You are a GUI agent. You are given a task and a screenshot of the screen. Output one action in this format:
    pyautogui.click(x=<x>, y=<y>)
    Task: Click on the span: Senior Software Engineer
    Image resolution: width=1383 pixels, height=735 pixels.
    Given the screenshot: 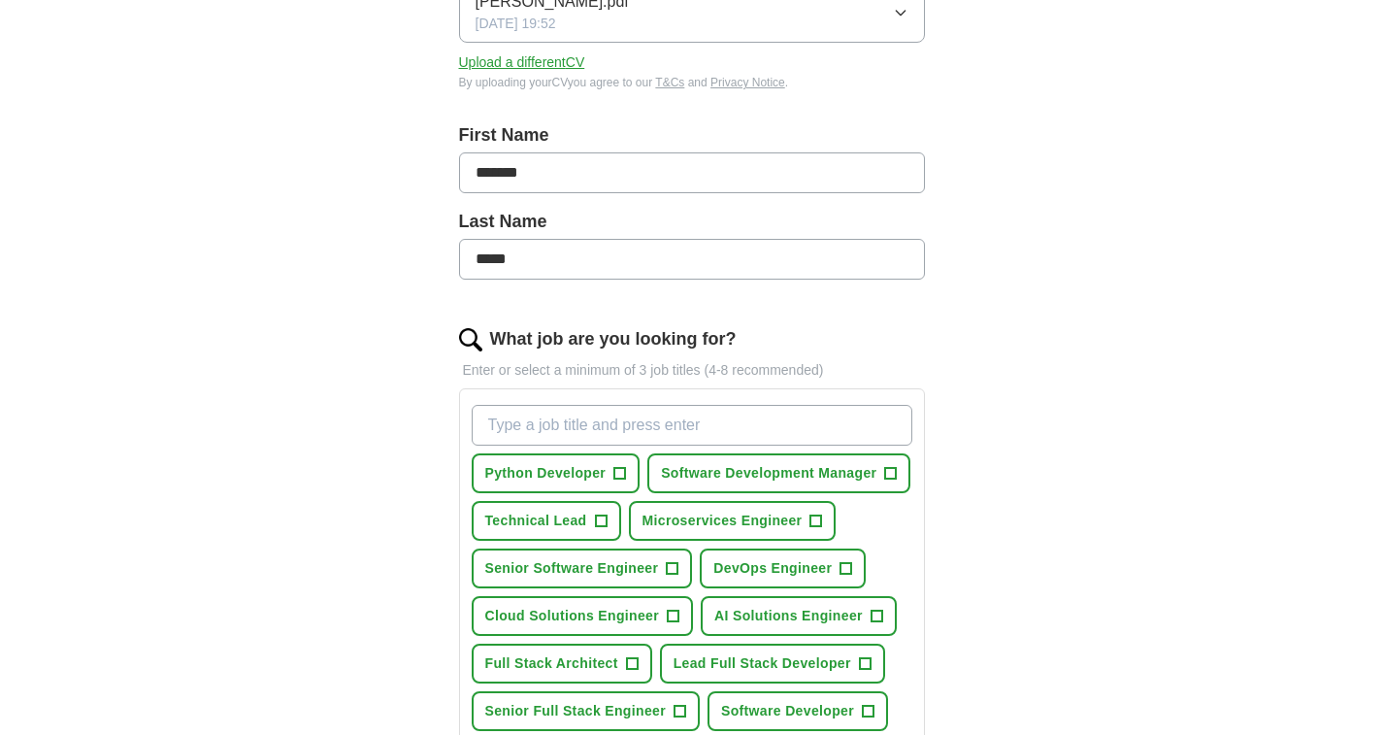 What is the action you would take?
    pyautogui.click(x=572, y=568)
    